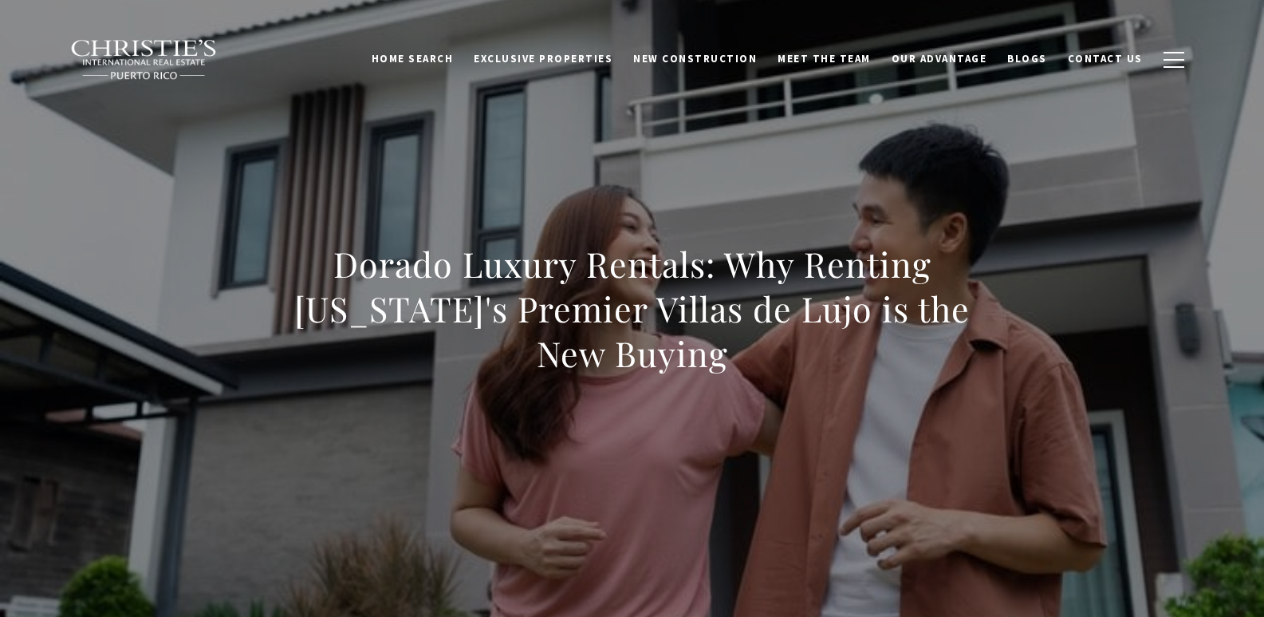 Image resolution: width=1264 pixels, height=617 pixels. I want to click on a: Our Advantage, so click(940, 59).